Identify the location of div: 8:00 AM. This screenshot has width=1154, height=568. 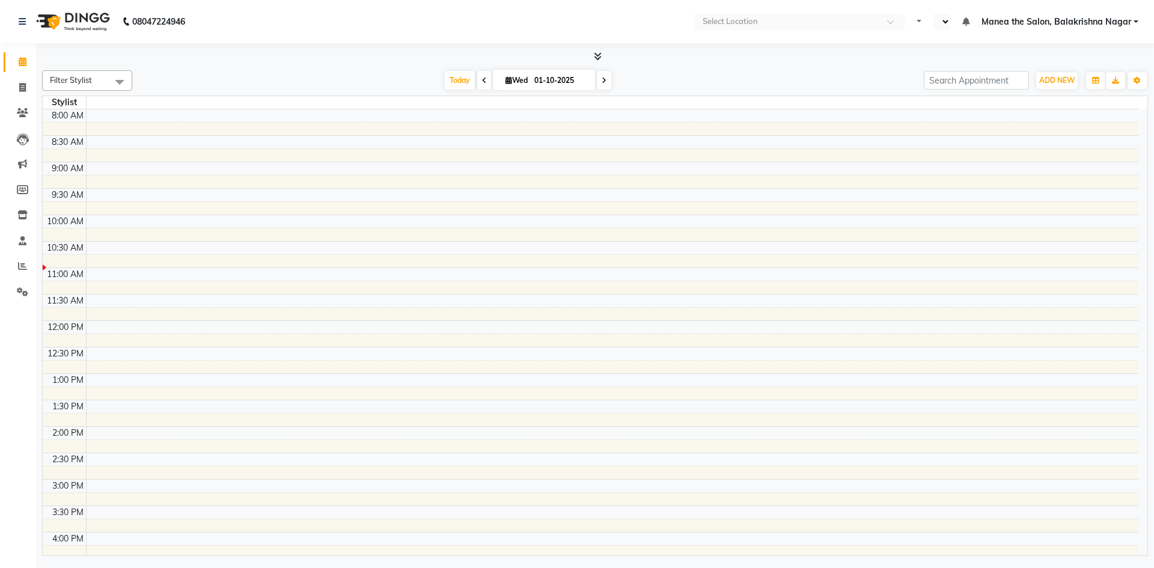
(67, 115).